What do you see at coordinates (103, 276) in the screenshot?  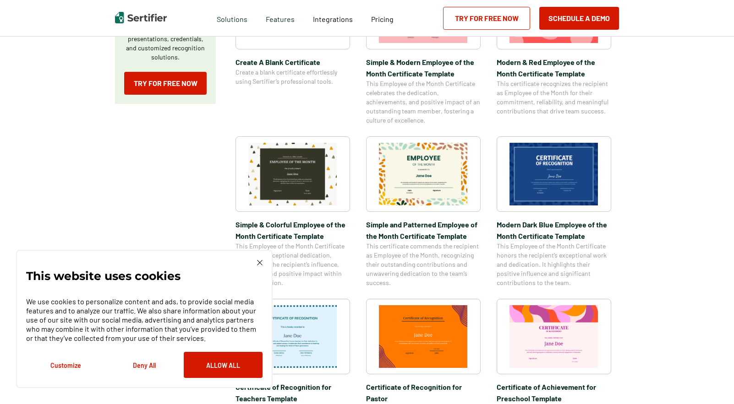 I see `p: This website uses cookies` at bounding box center [103, 276].